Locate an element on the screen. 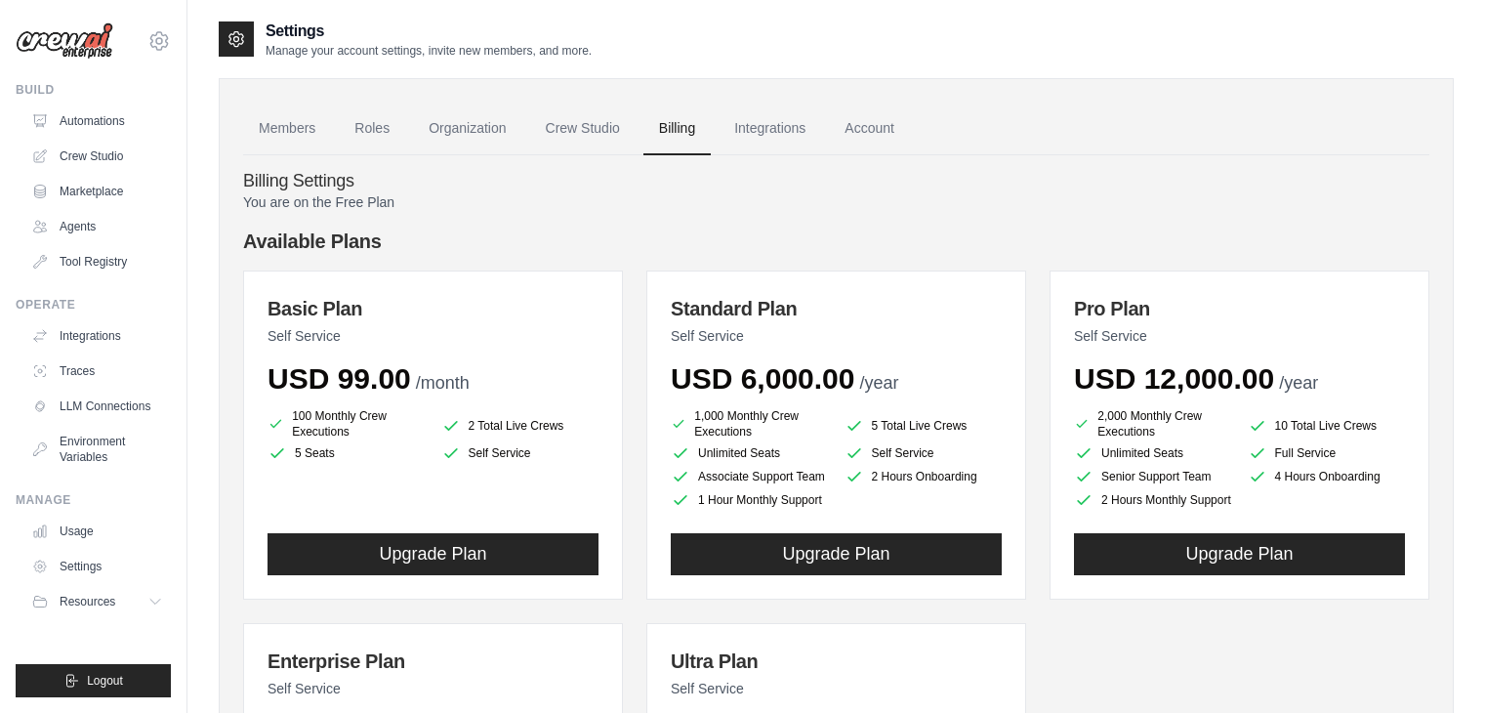 The image size is (1485, 713). li: Senior Support Team is located at coordinates (1153, 476).